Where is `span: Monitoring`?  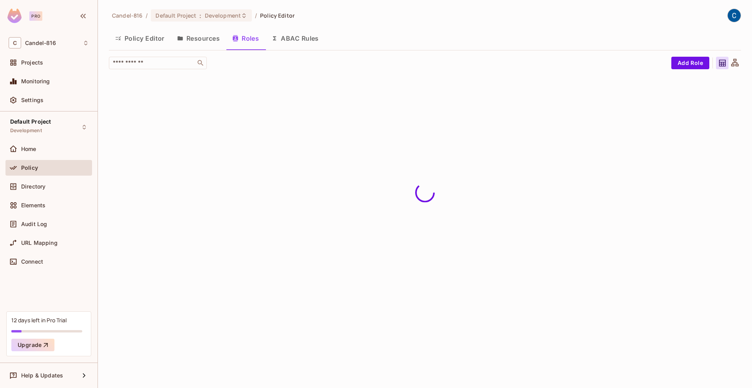
span: Monitoring is located at coordinates (36, 81).